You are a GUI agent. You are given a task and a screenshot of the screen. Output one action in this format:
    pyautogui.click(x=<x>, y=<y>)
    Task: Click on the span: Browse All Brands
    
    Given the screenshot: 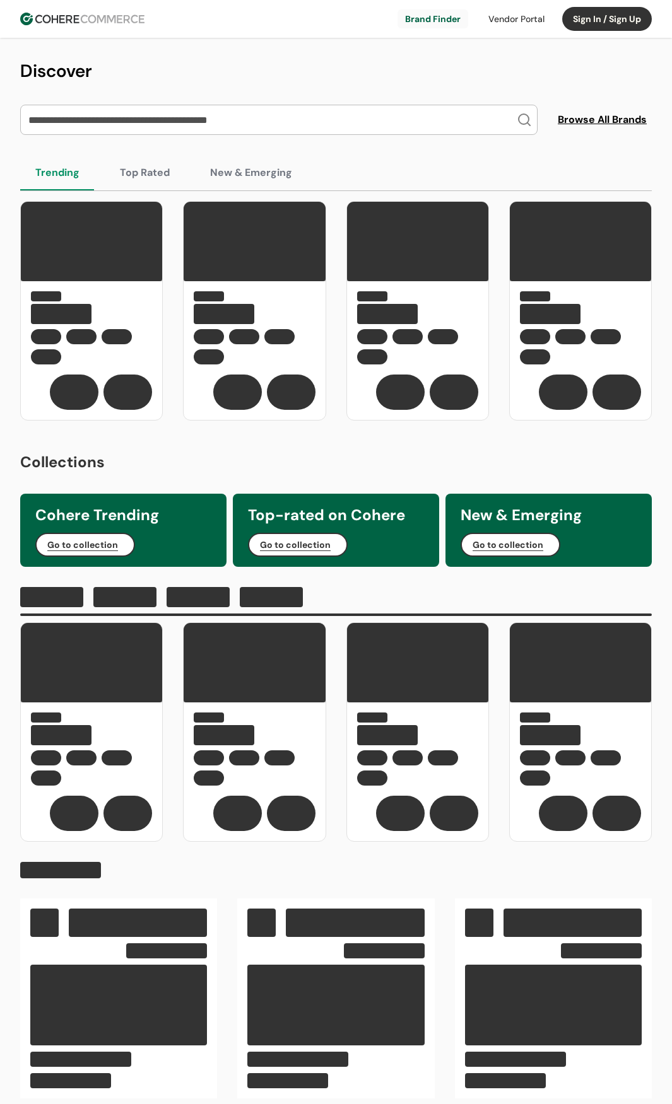 What is the action you would take?
    pyautogui.click(x=602, y=120)
    